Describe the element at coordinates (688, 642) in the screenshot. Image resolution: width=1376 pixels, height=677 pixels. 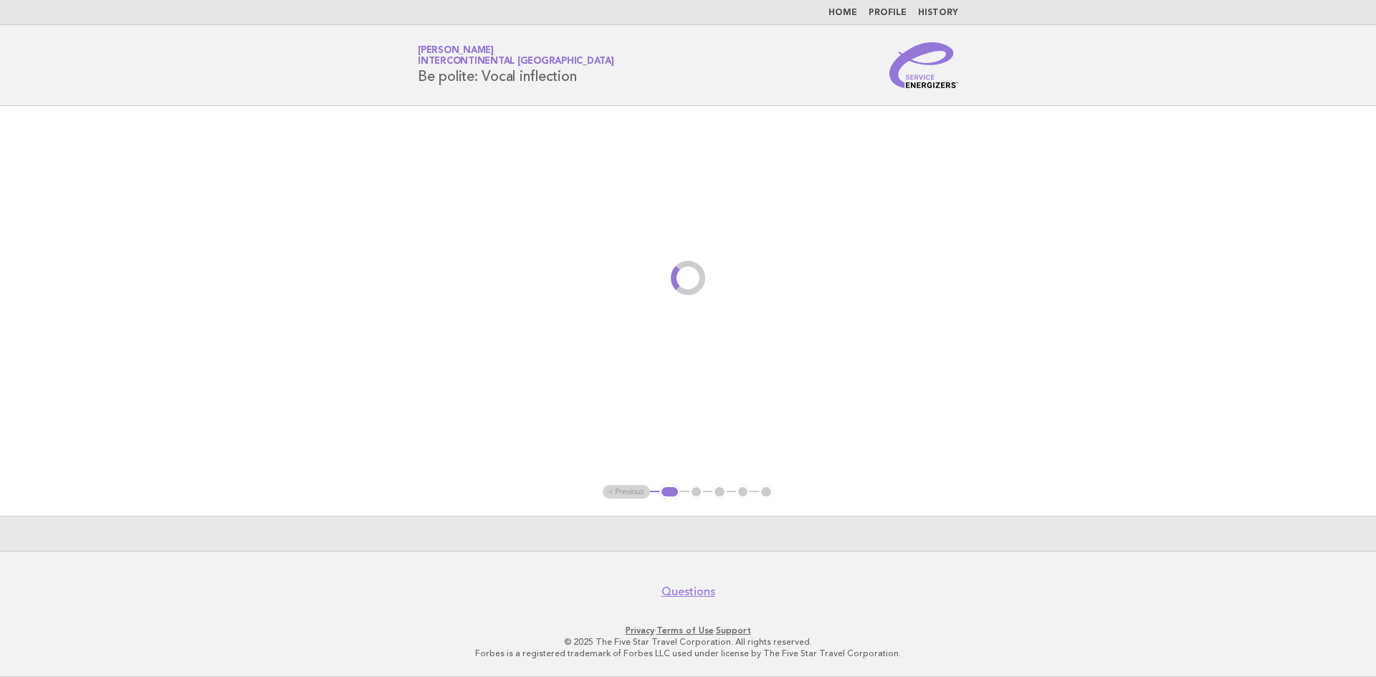
I see `p: © 2025 The Five Star Travel Corporation. All rights reserved.` at that location.